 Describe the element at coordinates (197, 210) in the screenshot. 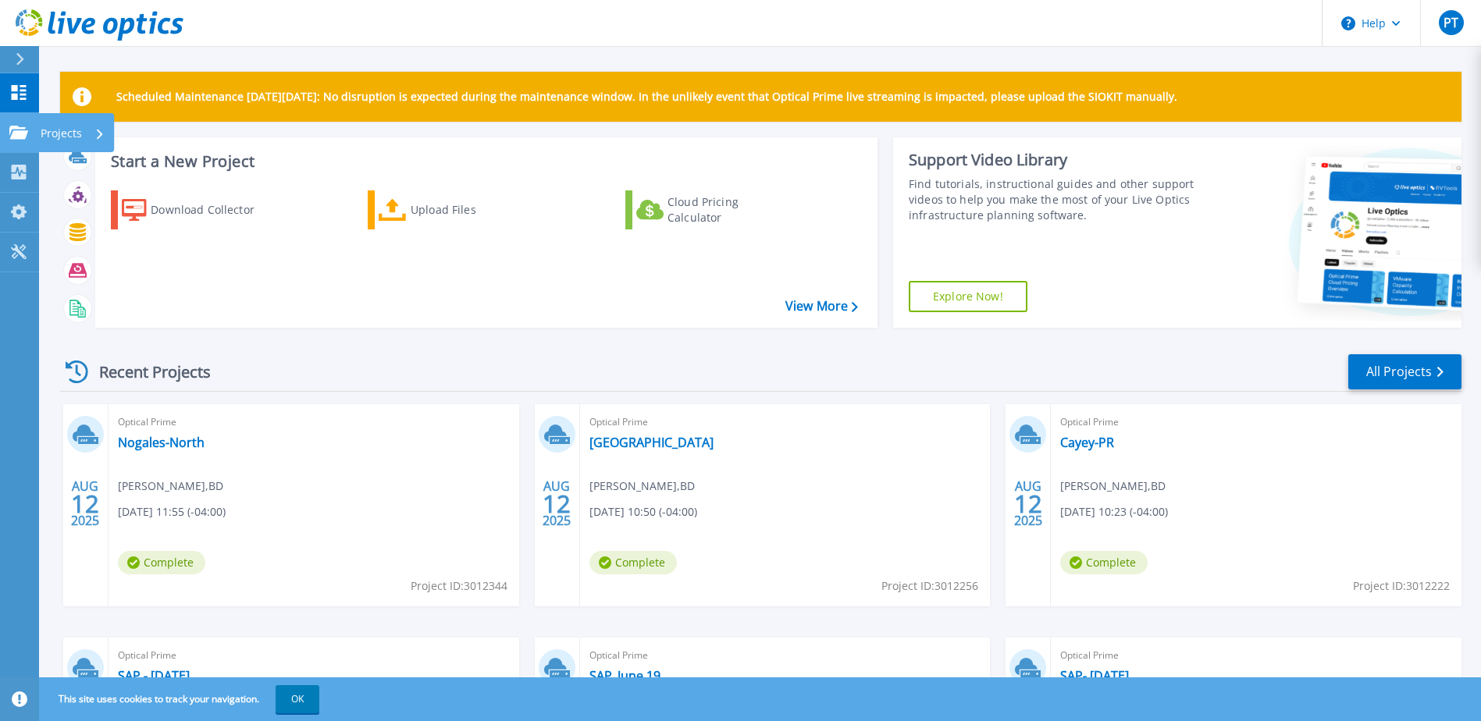

I see `a: Download Collector` at that location.